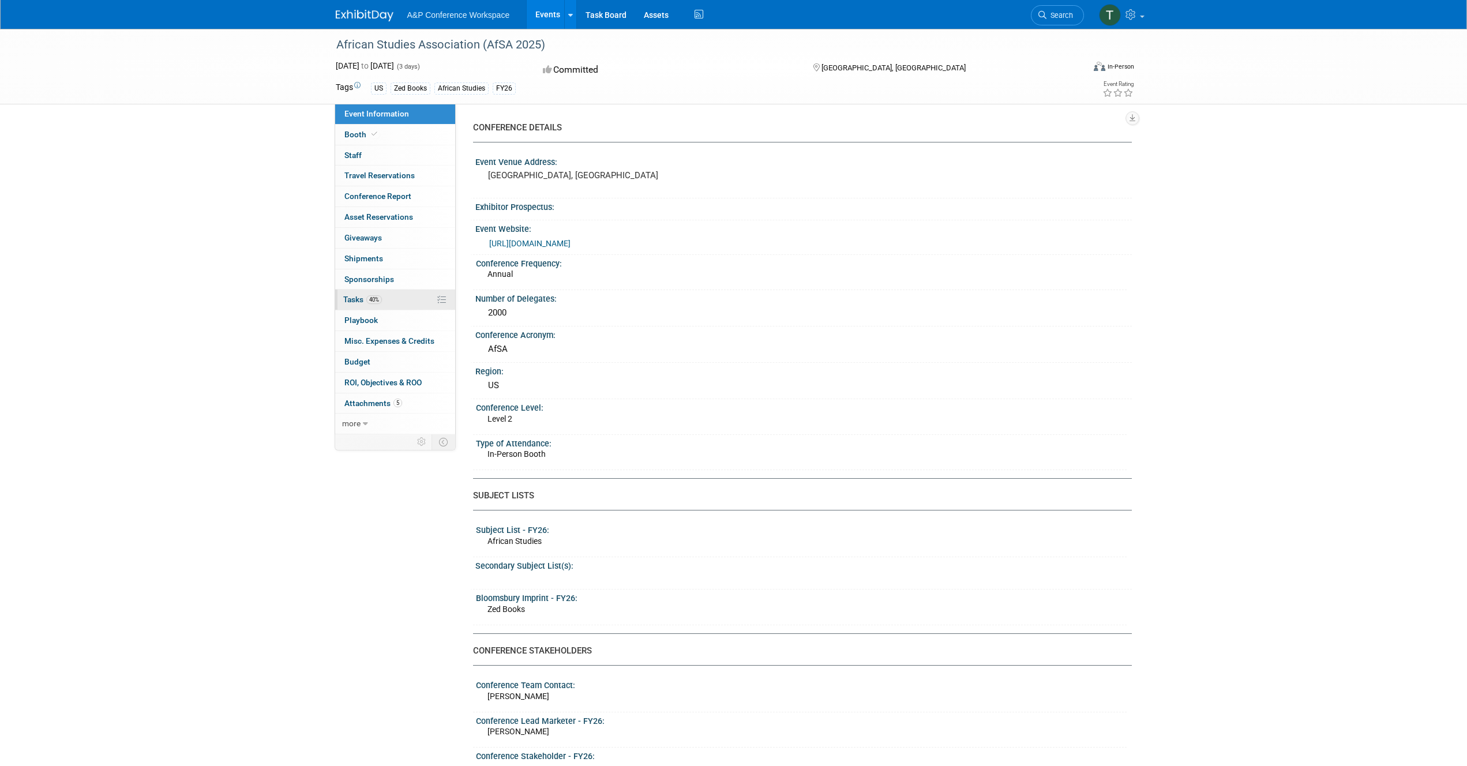 This screenshot has height=766, width=1467. What do you see at coordinates (395, 341) in the screenshot?
I see `a: Misc. Expenses & Credits` at bounding box center [395, 341].